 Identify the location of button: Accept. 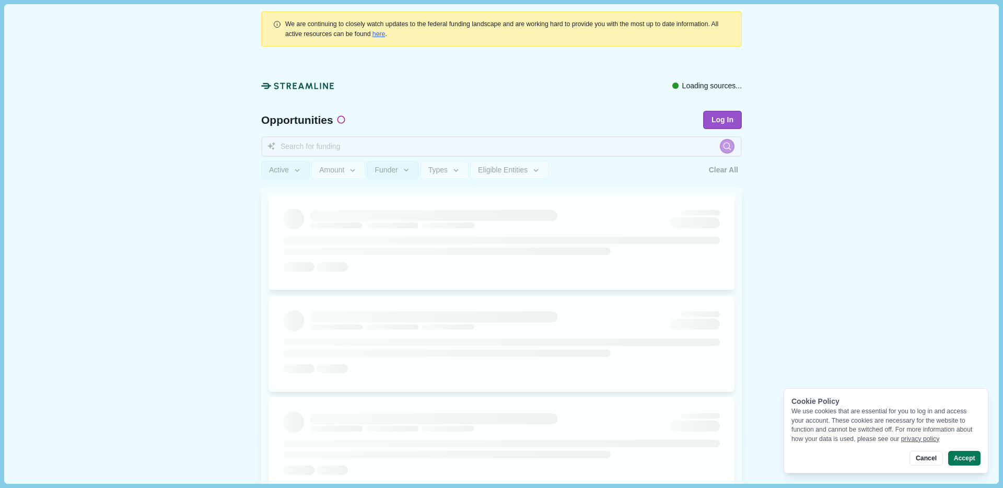
(964, 458).